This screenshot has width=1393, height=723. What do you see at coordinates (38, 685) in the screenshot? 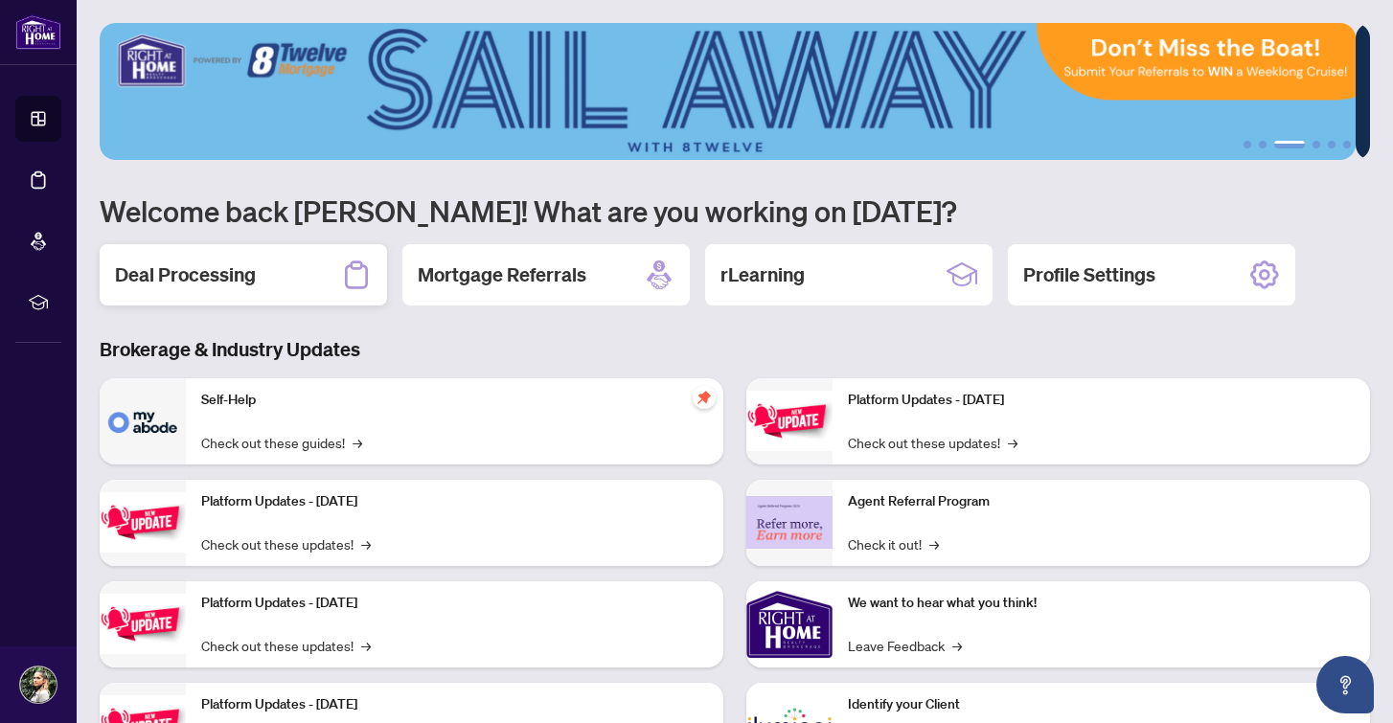
I see `img: Profile Icon` at bounding box center [38, 685].